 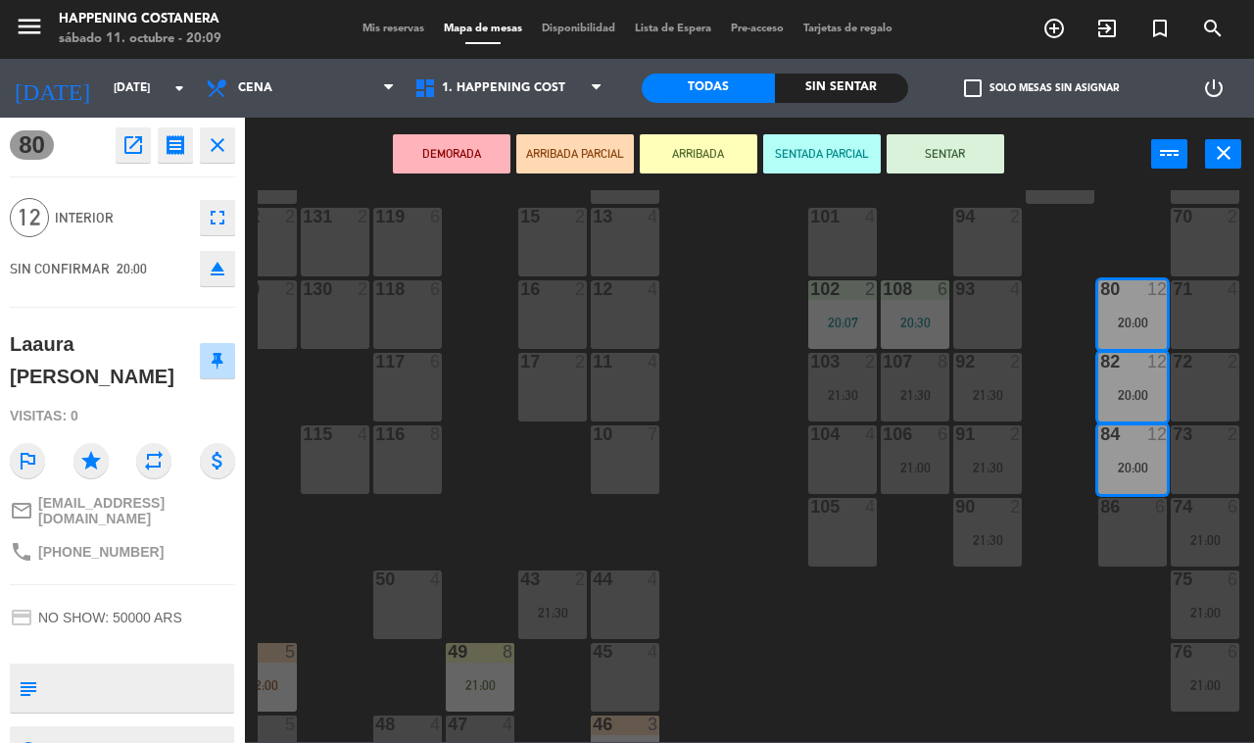 What do you see at coordinates (27, 688) in the screenshot?
I see `i: subject` at bounding box center [27, 688].